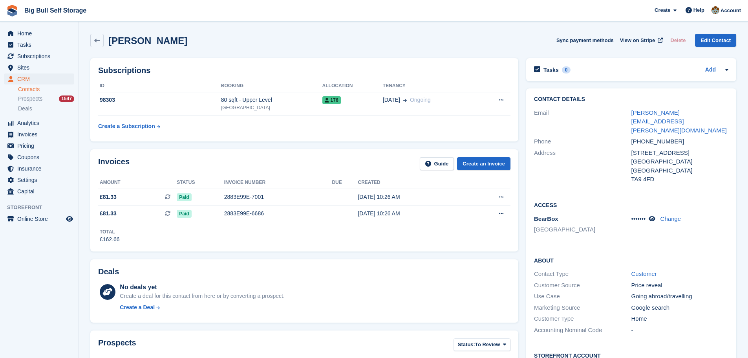 This screenshot has height=358, width=748. I want to click on div: Home, so click(680, 319).